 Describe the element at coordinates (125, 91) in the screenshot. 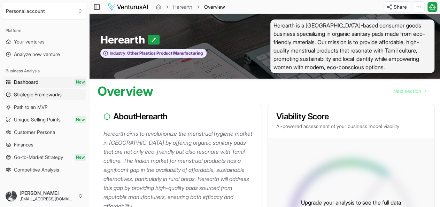

I see `h1: Overview` at that location.